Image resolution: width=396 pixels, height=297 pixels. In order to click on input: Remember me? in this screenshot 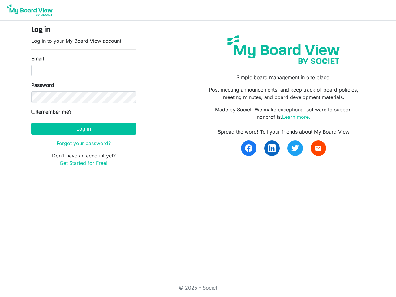, I will do `click(33, 111)`.